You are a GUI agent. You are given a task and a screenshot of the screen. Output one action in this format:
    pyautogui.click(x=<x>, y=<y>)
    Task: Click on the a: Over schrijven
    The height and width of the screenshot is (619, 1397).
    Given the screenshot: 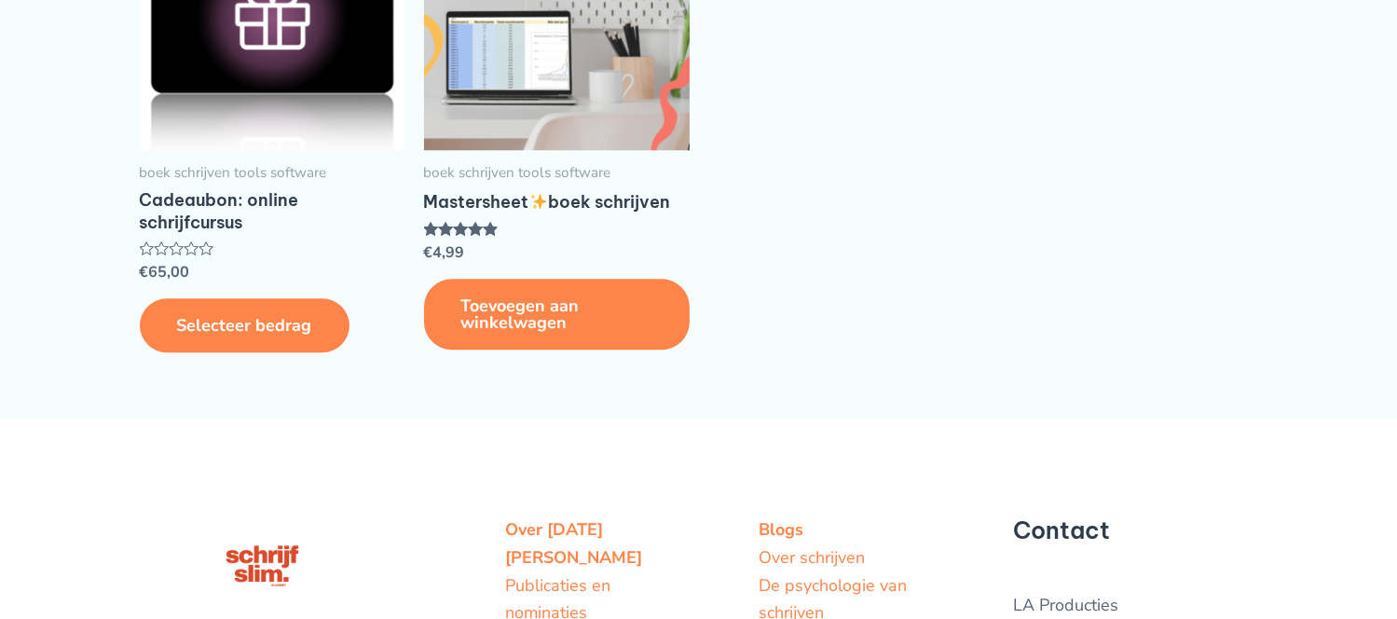 What is the action you would take?
    pyautogui.click(x=813, y=557)
    